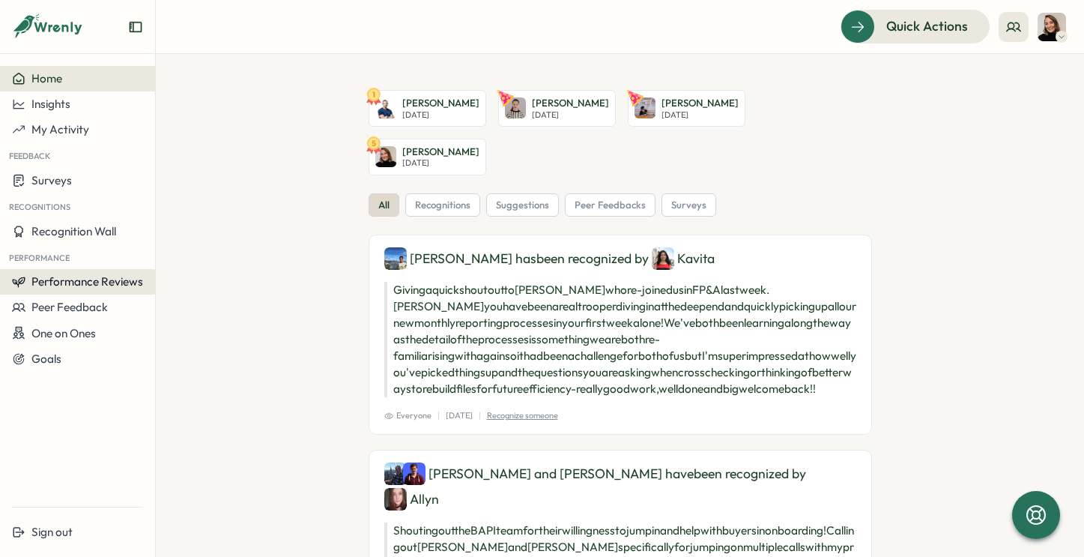  What do you see at coordinates (915, 26) in the screenshot?
I see `button: Quick Actions` at bounding box center [915, 26].